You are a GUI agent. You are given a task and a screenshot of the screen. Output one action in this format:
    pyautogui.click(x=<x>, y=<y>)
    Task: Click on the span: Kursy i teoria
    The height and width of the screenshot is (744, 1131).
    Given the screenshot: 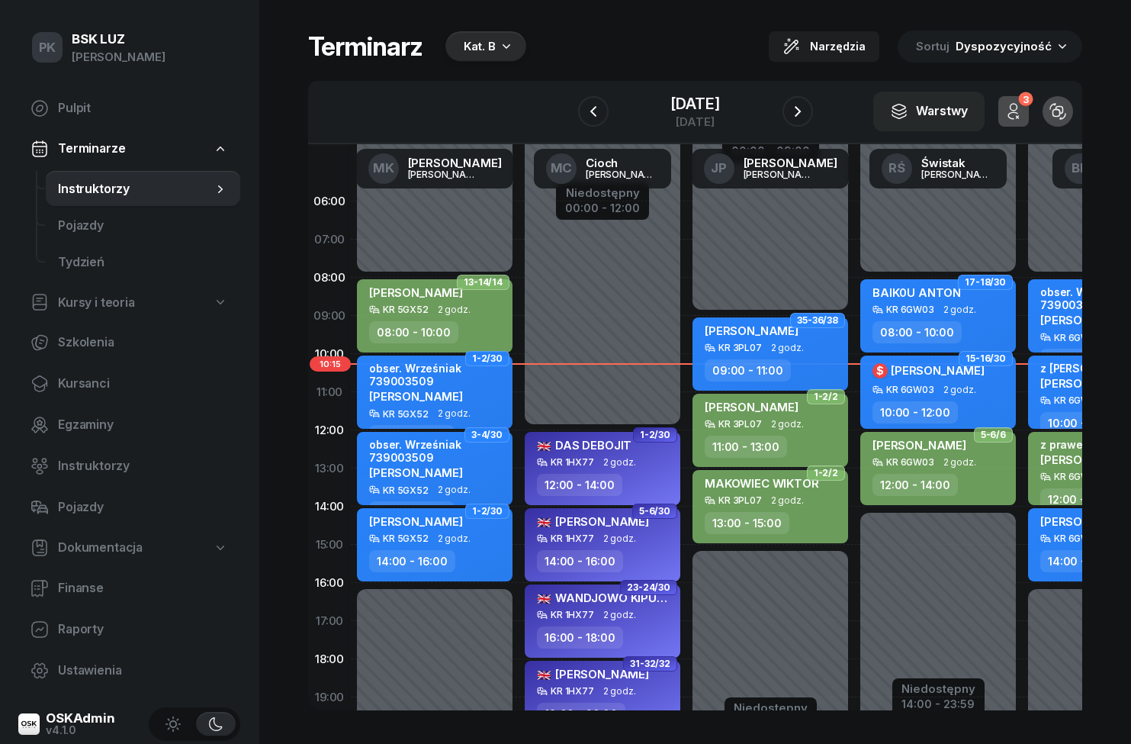 What is the action you would take?
    pyautogui.click(x=96, y=303)
    